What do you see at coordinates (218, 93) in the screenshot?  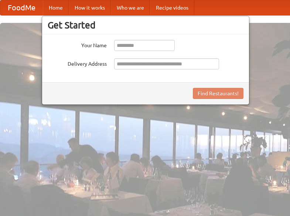 I see `button: Find Restaurants!` at bounding box center [218, 93].